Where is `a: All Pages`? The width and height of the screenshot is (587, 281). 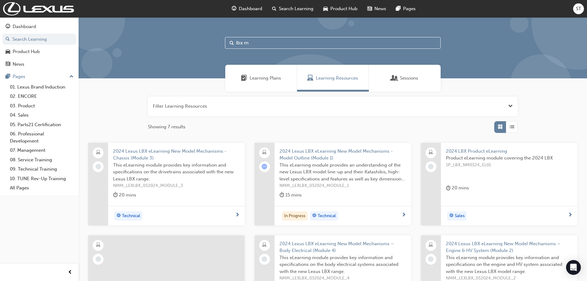
a: All Pages is located at coordinates (42, 188).